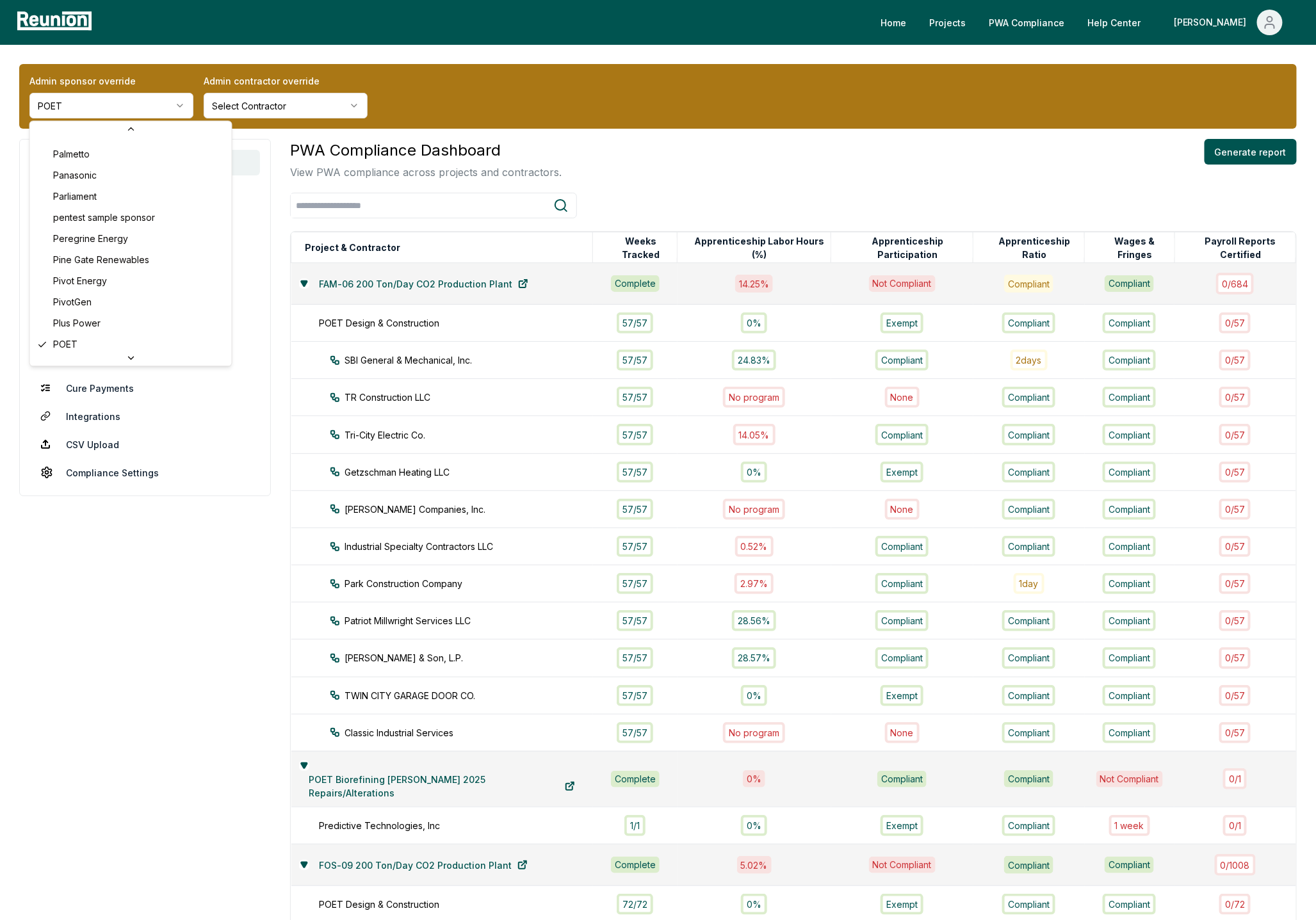 This screenshot has height=920, width=1316. Describe the element at coordinates (73, 302) in the screenshot. I see `span: PivotGen` at that location.